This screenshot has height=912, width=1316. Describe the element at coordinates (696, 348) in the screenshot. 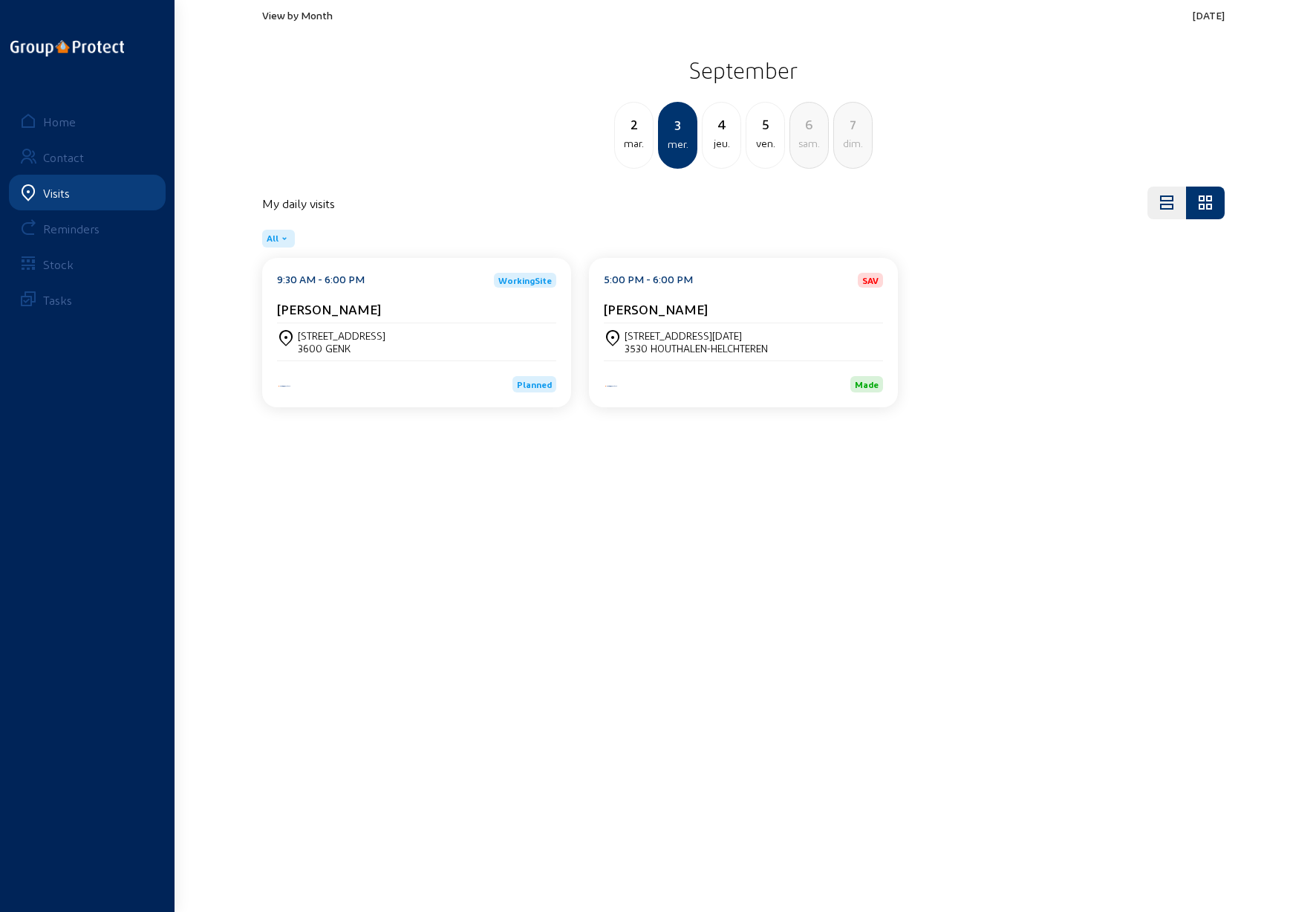

I see `div: 3530 HOUTHALEN-HELCHTEREN` at that location.